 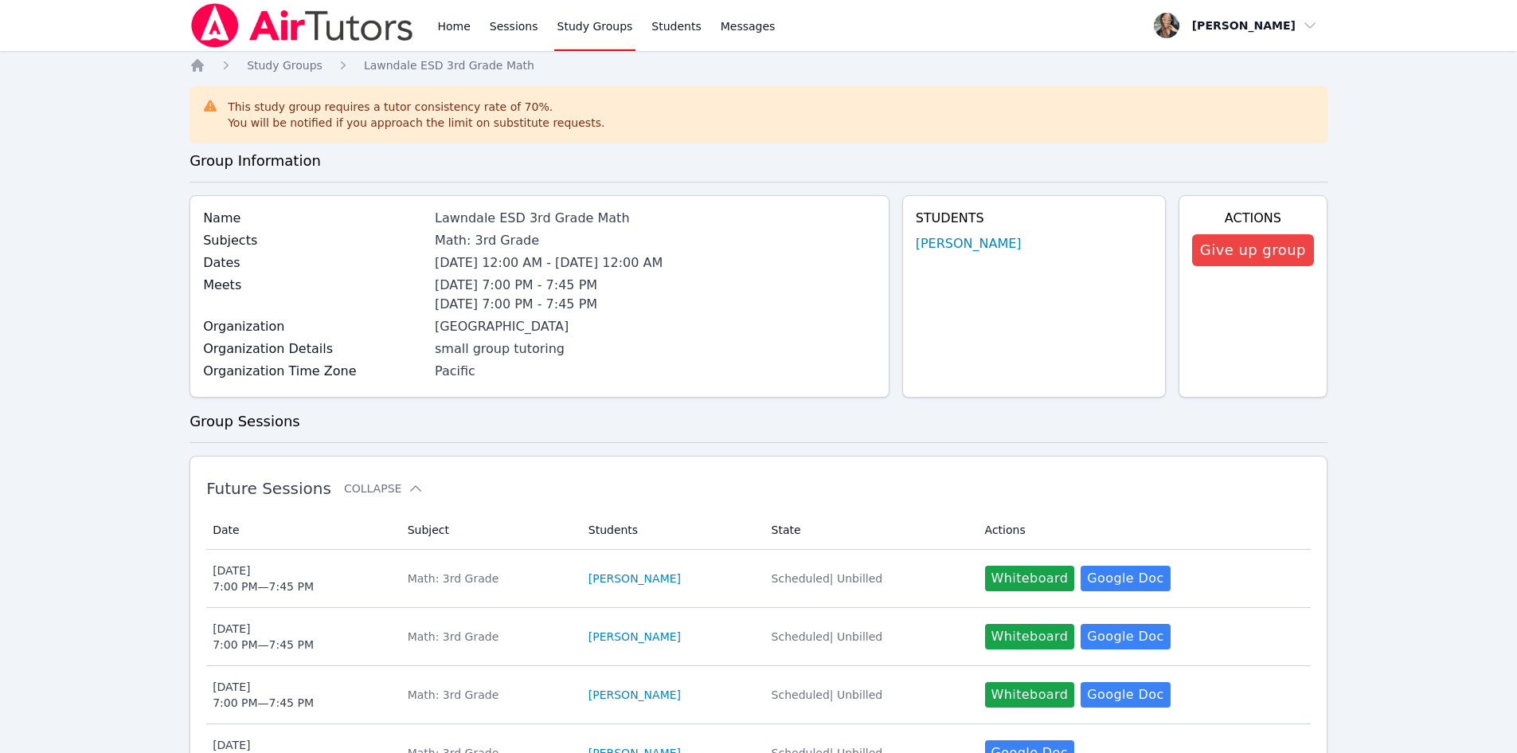 What do you see at coordinates (758, 161) in the screenshot?
I see `h3: Group Information` at bounding box center [758, 161].